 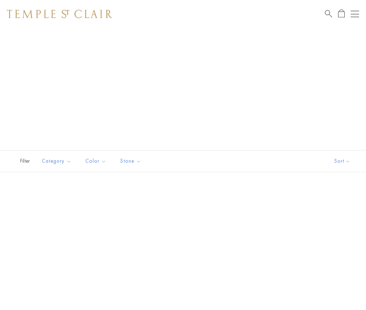 What do you see at coordinates (58, 161) in the screenshot?
I see `span: Category` at bounding box center [58, 161].